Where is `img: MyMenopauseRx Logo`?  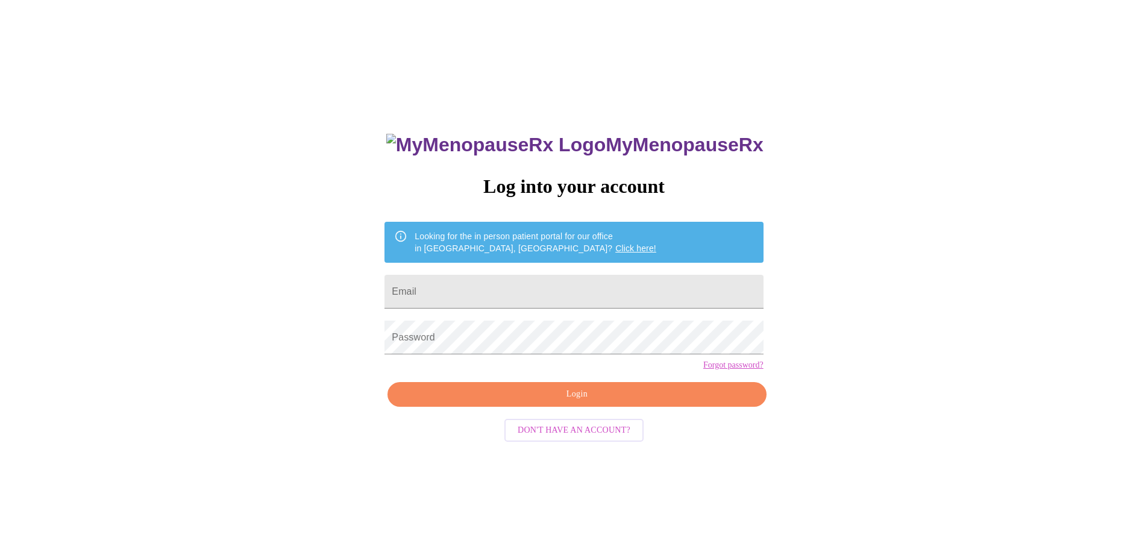
img: MyMenopauseRx Logo is located at coordinates (496, 145).